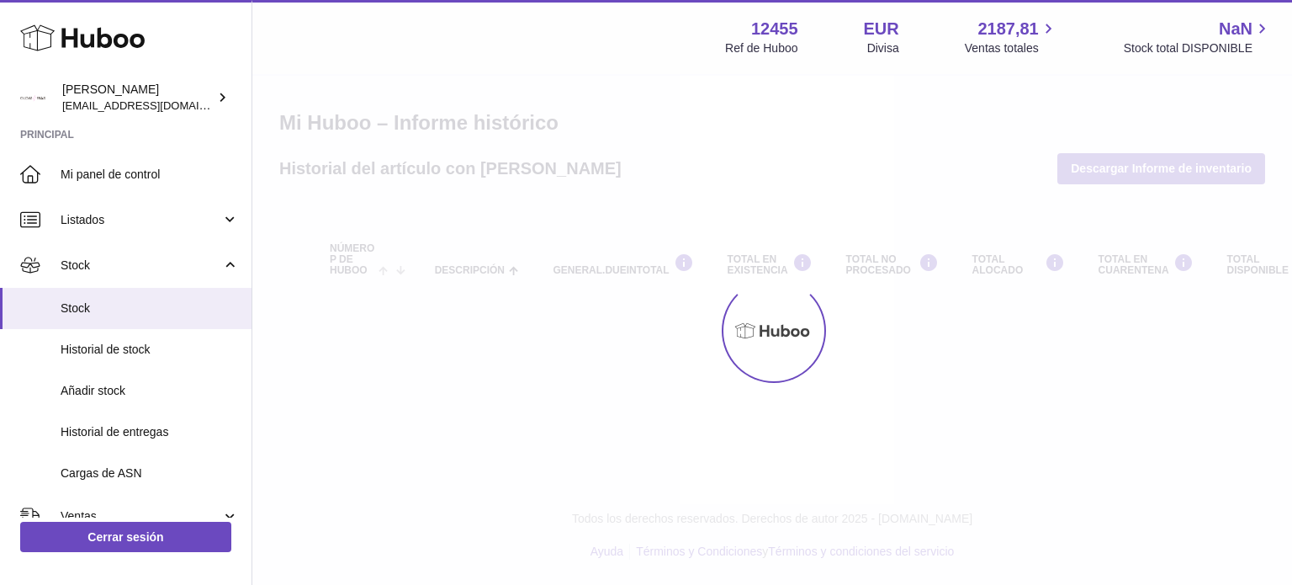 This screenshot has width=1292, height=585. I want to click on span: Historial de stock, so click(150, 349).